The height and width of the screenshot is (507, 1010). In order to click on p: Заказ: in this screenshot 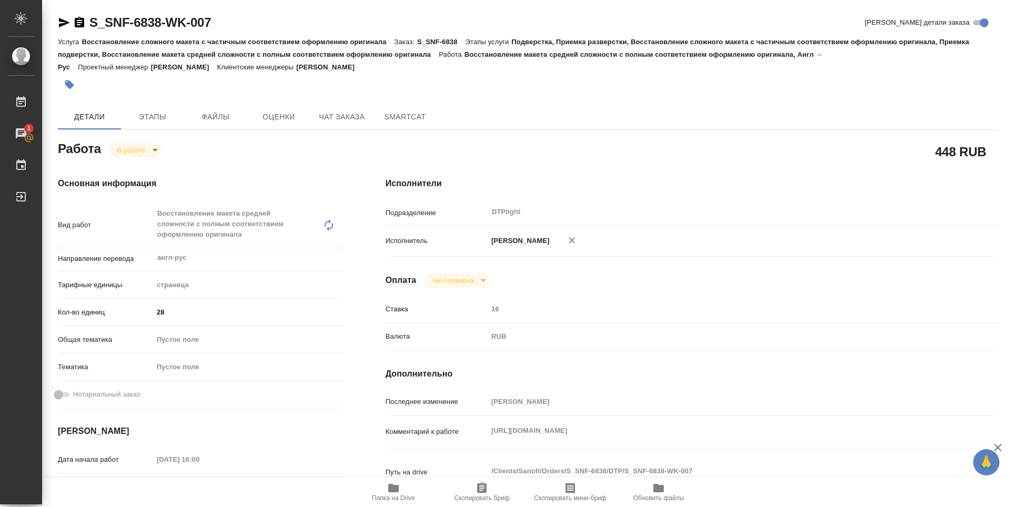, I will do `click(406, 42)`.